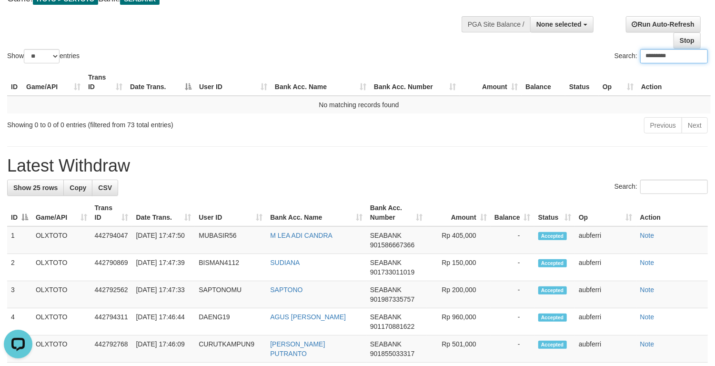  Describe the element at coordinates (458, 240) in the screenshot. I see `td: Rp 405,000` at that location.